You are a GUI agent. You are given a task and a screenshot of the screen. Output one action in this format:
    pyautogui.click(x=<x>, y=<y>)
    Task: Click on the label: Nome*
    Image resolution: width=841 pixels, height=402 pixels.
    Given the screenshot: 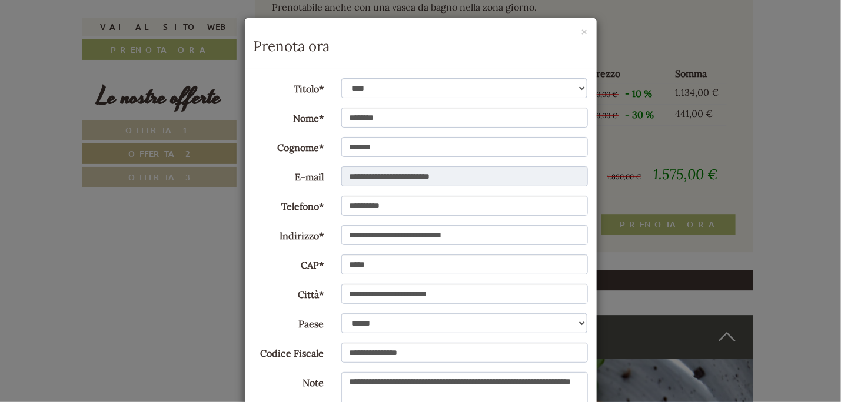 What is the action you would take?
    pyautogui.click(x=289, y=117)
    